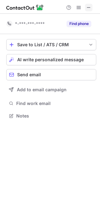 This screenshot has width=100, height=200. Describe the element at coordinates (51, 75) in the screenshot. I see `button: Send email` at that location.